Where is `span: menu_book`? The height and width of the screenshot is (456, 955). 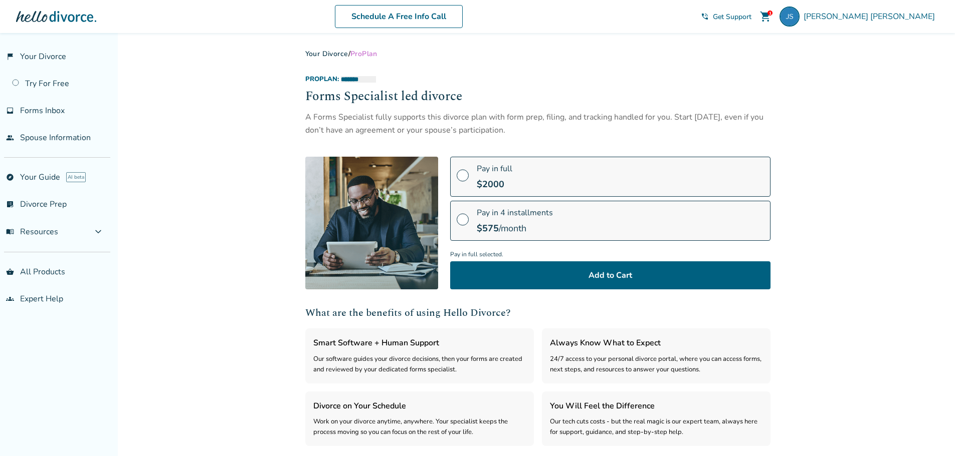 span: menu_book is located at coordinates (10, 232).